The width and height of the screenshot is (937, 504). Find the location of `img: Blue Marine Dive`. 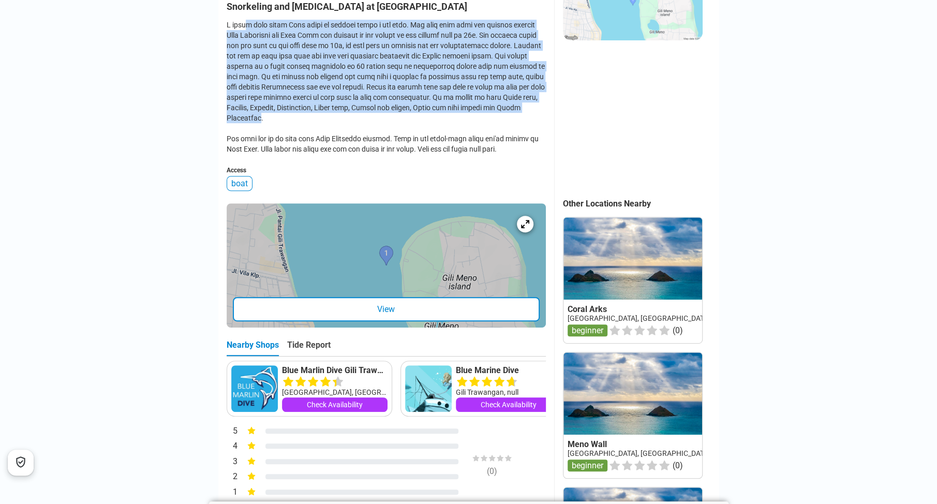

img: Blue Marine Dive is located at coordinates (429, 389).